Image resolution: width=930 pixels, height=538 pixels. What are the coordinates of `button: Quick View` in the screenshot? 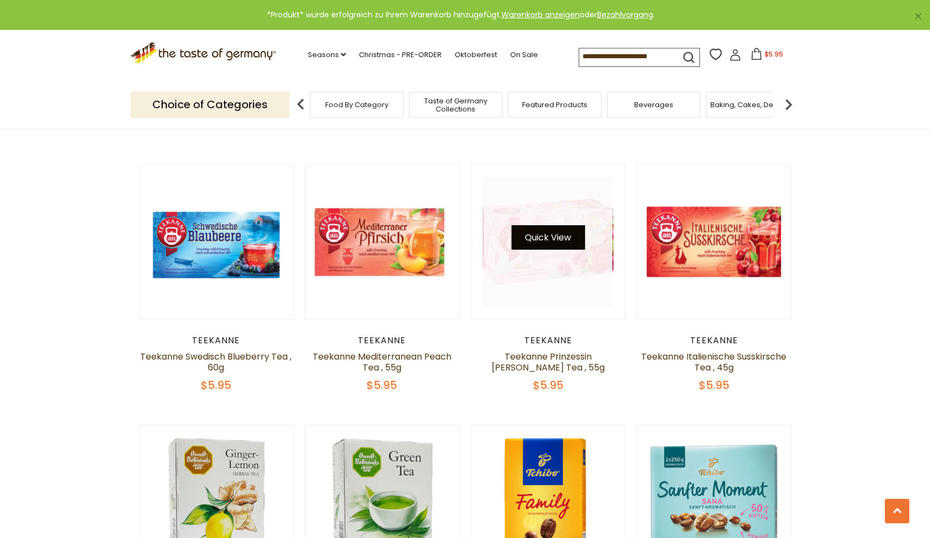 It's located at (547, 237).